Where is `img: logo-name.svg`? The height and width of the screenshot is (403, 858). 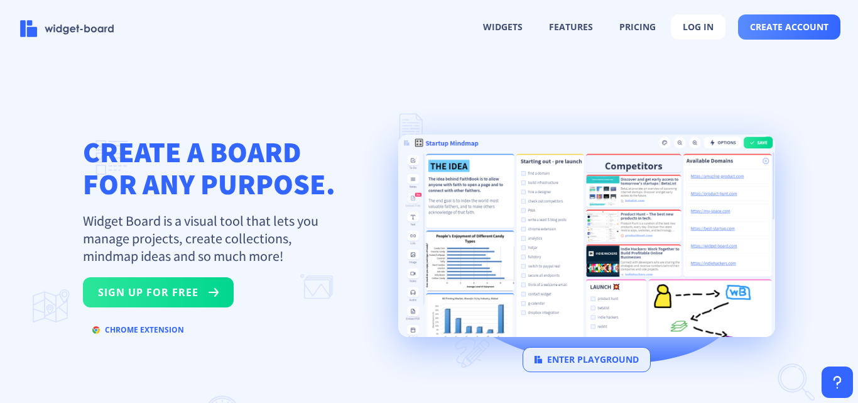 img: logo-name.svg is located at coordinates (67, 28).